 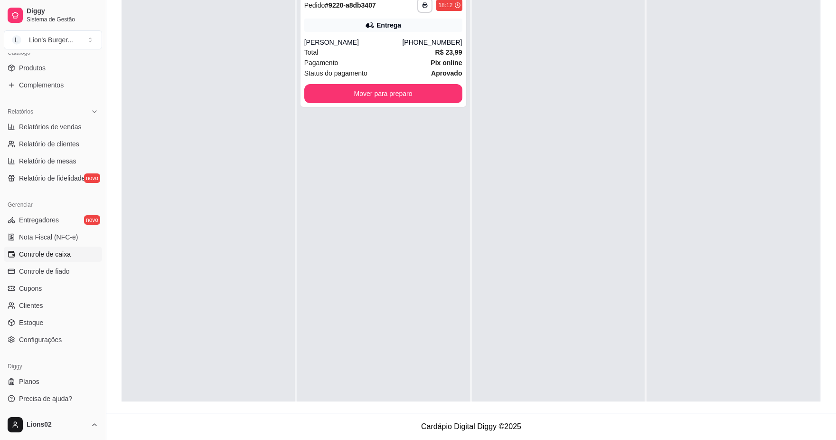 What do you see at coordinates (350, 5) in the screenshot?
I see `strong: # 9220-a8db3407` at bounding box center [350, 5].